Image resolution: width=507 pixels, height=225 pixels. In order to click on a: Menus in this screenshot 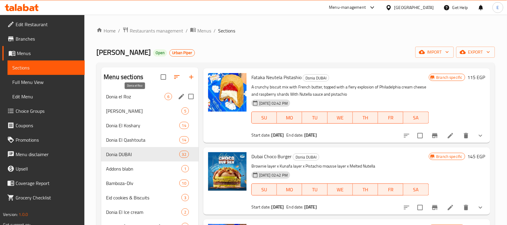, I will do `click(201, 31)`.